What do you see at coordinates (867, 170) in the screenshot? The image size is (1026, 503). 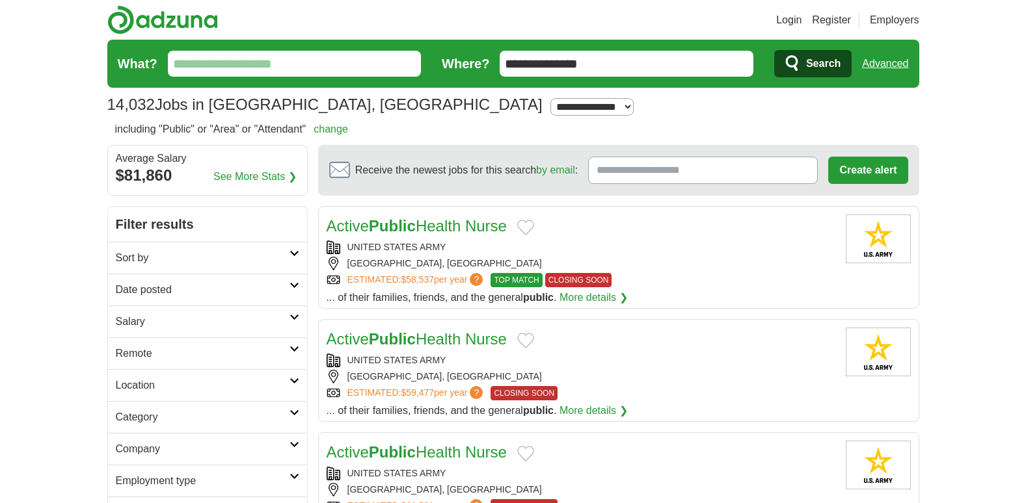 I see `button: Create alert` at bounding box center [867, 170].